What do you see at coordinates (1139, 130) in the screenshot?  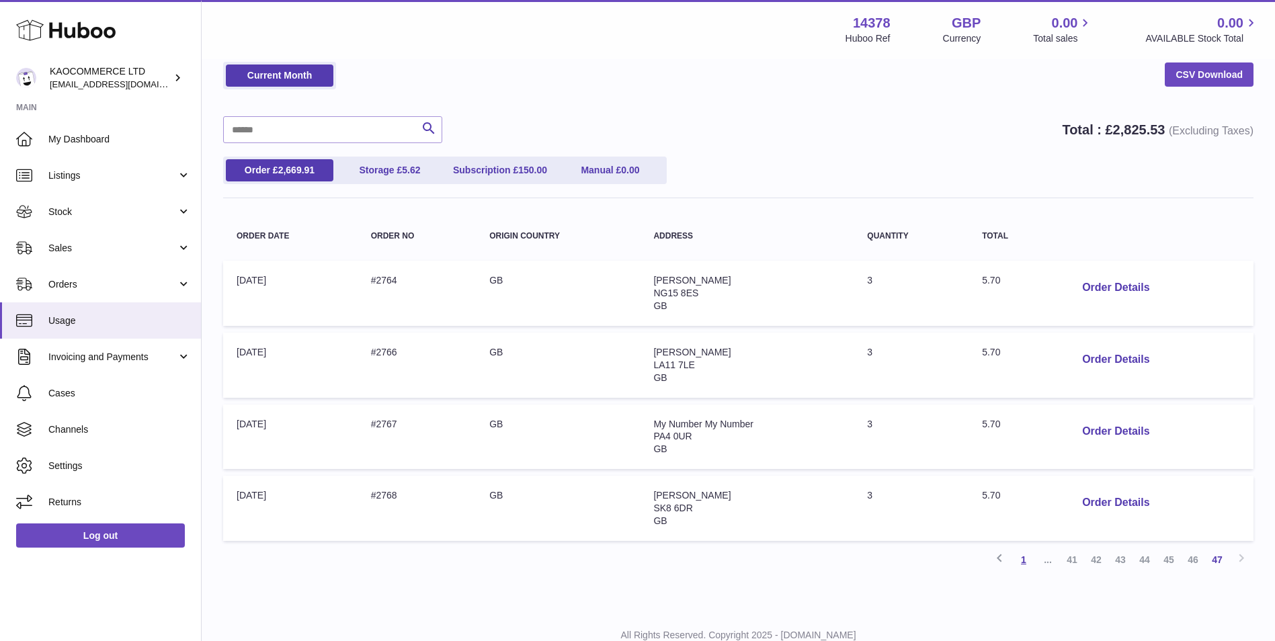 I see `span: 2,825.53` at bounding box center [1139, 130].